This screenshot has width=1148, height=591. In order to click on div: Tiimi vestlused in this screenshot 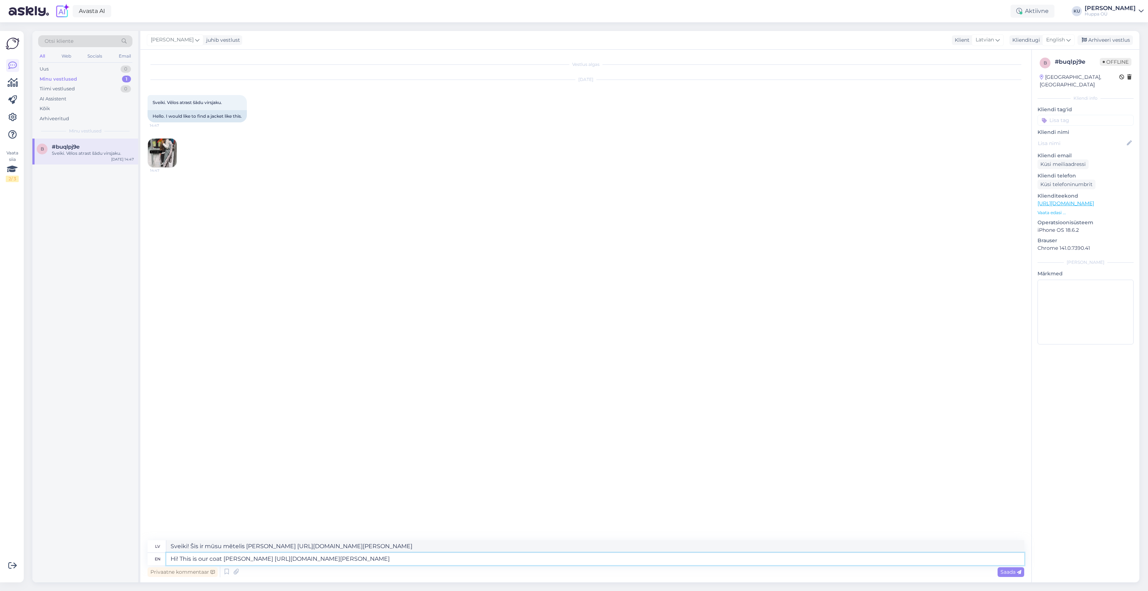, I will do `click(57, 89)`.